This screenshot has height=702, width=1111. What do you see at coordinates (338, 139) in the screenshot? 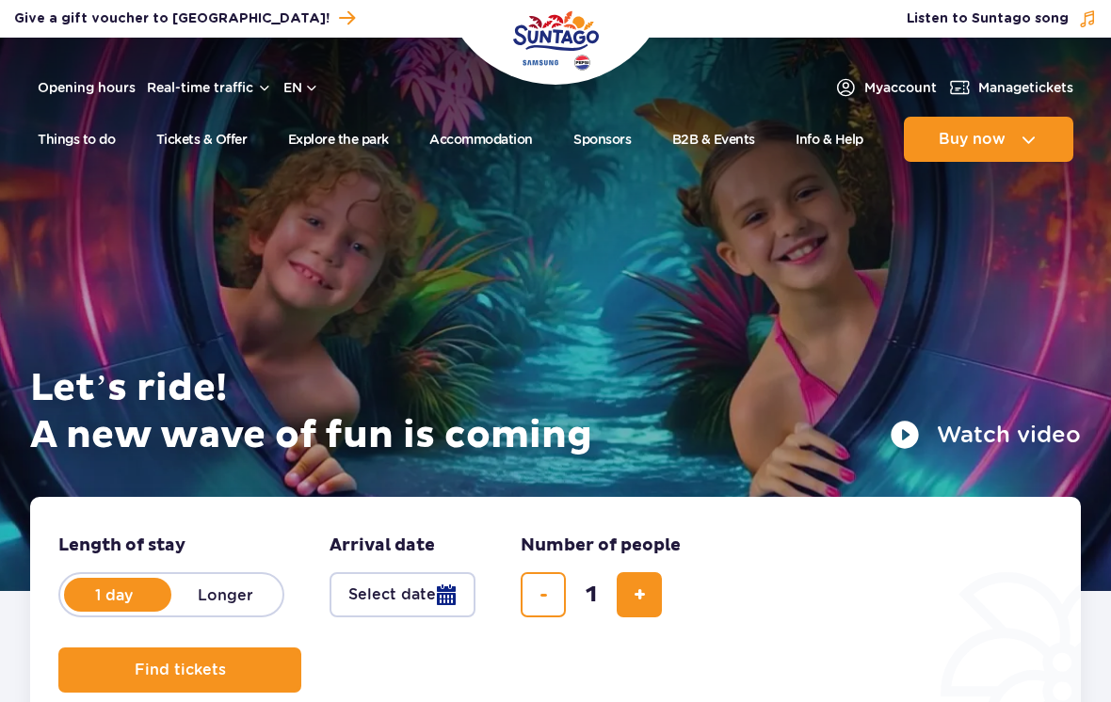
I see `a: Explore the park` at bounding box center [338, 139].